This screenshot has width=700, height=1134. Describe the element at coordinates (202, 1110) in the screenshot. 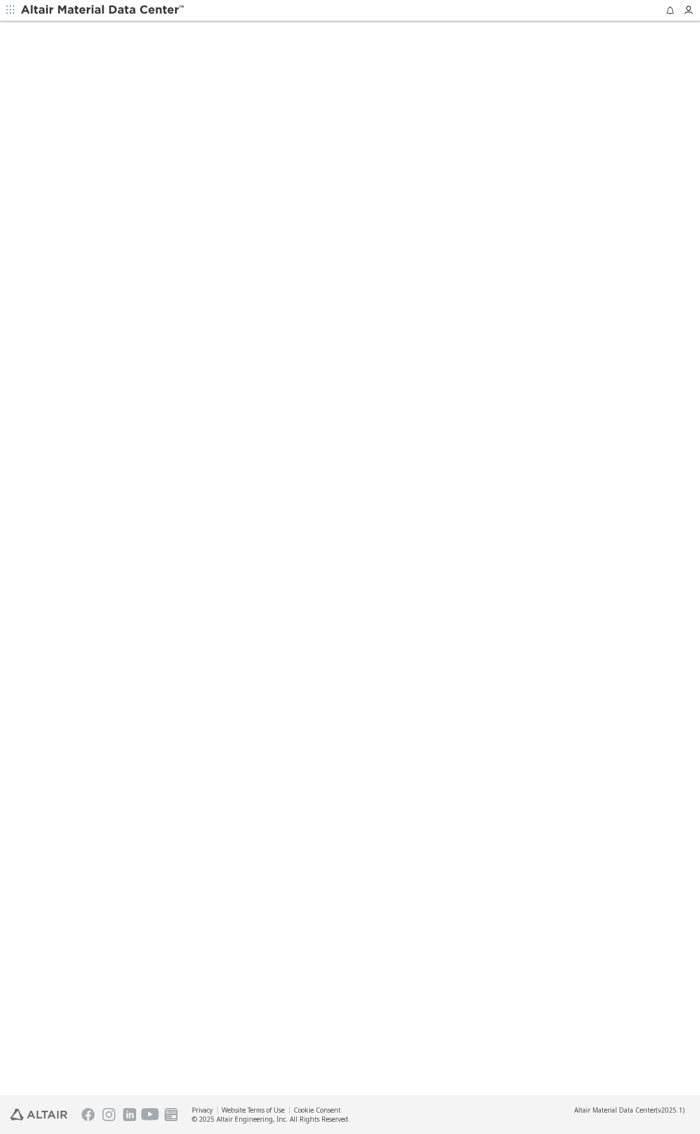

I see `a: Privacy` at that location.